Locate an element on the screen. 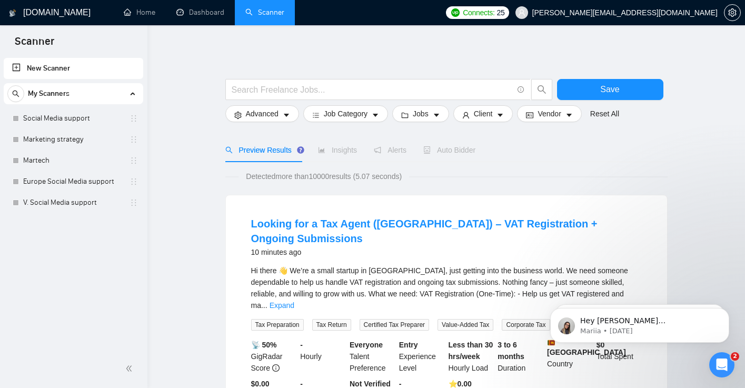  div: Duration is located at coordinates (520, 356).